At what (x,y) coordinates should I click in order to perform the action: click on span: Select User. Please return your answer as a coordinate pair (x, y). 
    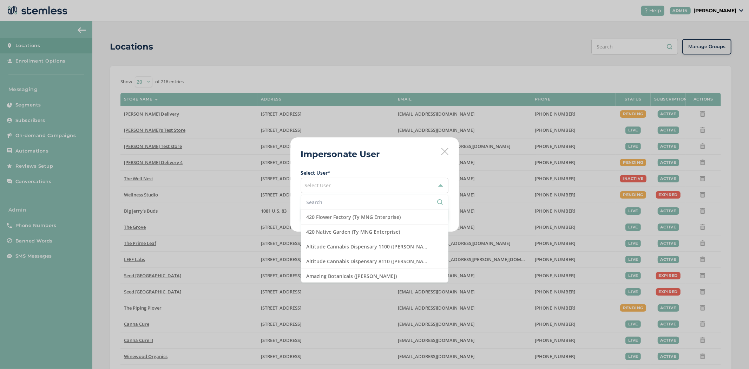
    Looking at the image, I should click on (318, 185).